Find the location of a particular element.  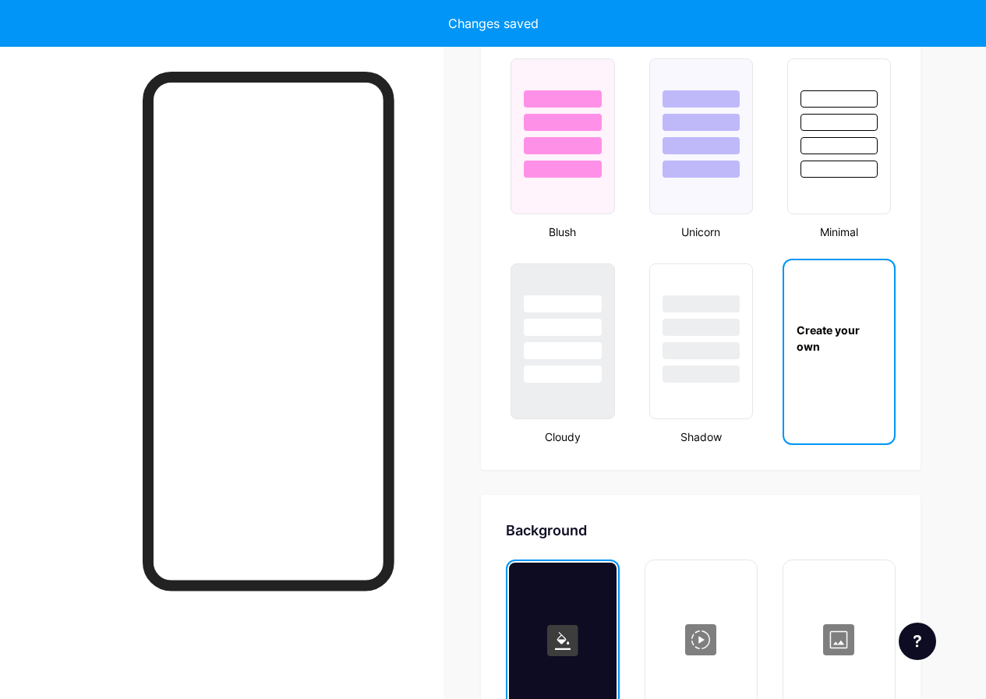

div: Shadow is located at coordinates (701, 437).